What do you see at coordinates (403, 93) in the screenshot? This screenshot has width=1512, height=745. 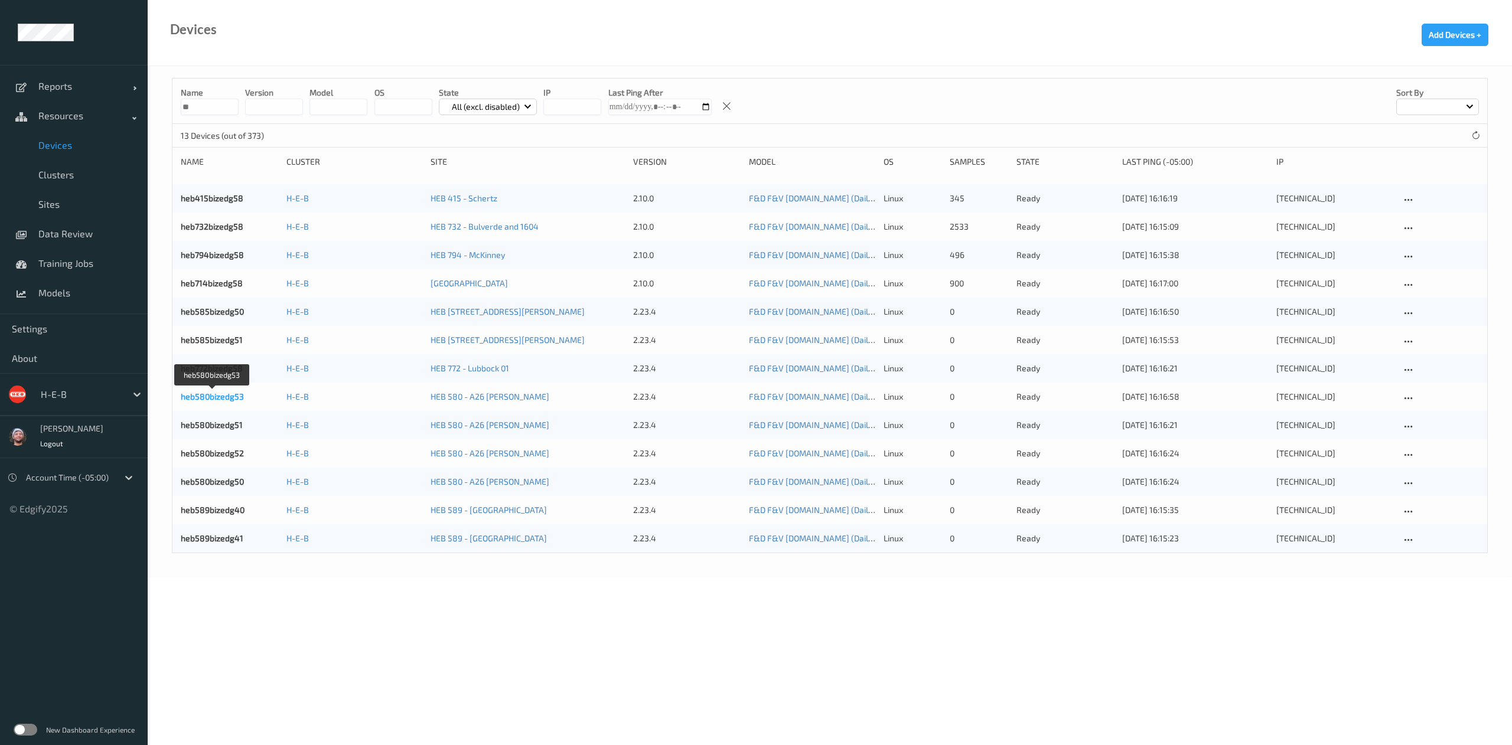 I see `p: OS` at bounding box center [403, 93].